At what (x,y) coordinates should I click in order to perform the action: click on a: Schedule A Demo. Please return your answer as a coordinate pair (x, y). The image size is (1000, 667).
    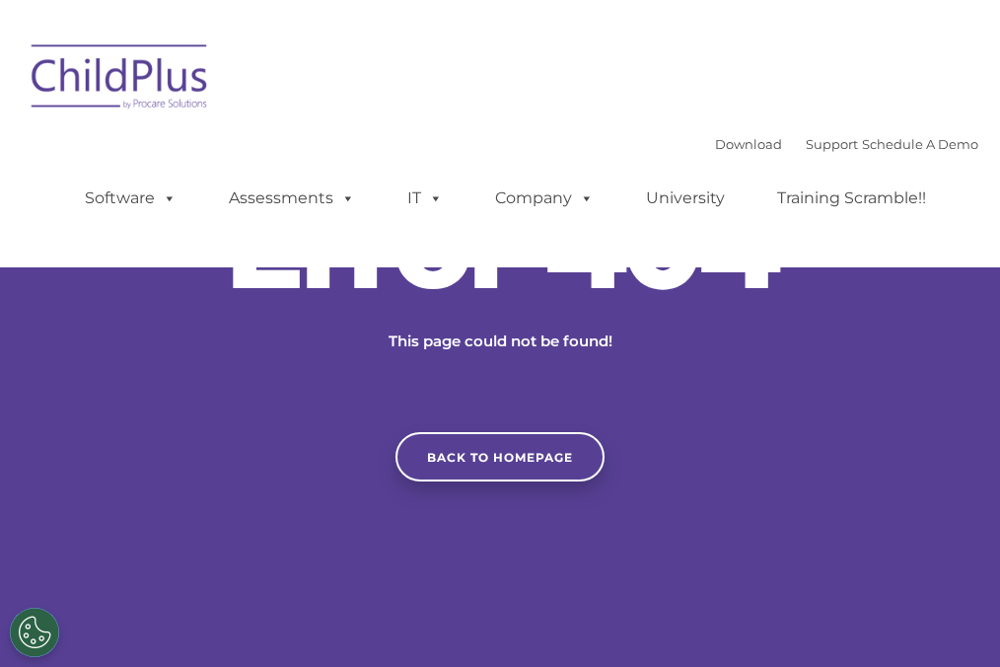
    Looking at the image, I should click on (920, 144).